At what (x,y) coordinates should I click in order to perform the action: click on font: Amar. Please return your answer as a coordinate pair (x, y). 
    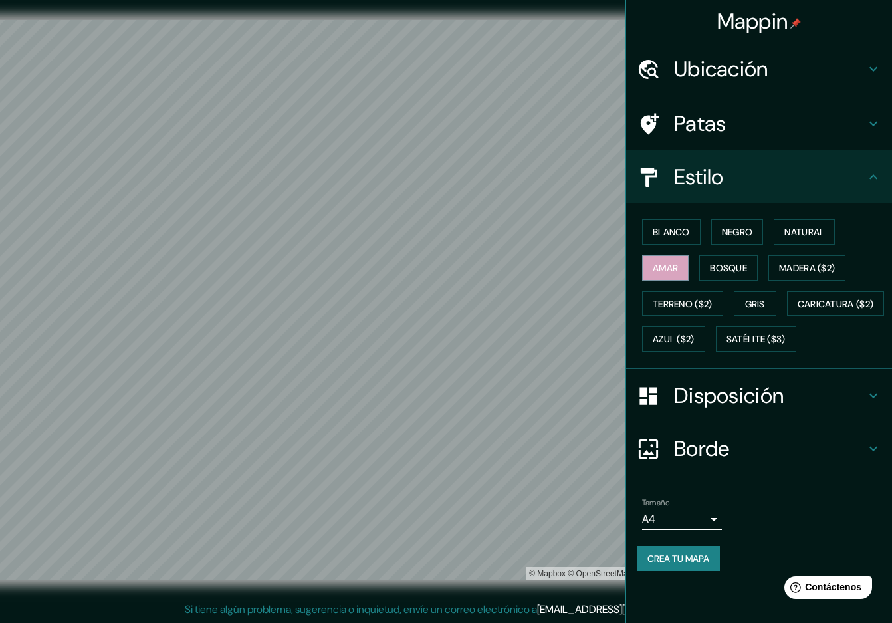
    Looking at the image, I should click on (665, 268).